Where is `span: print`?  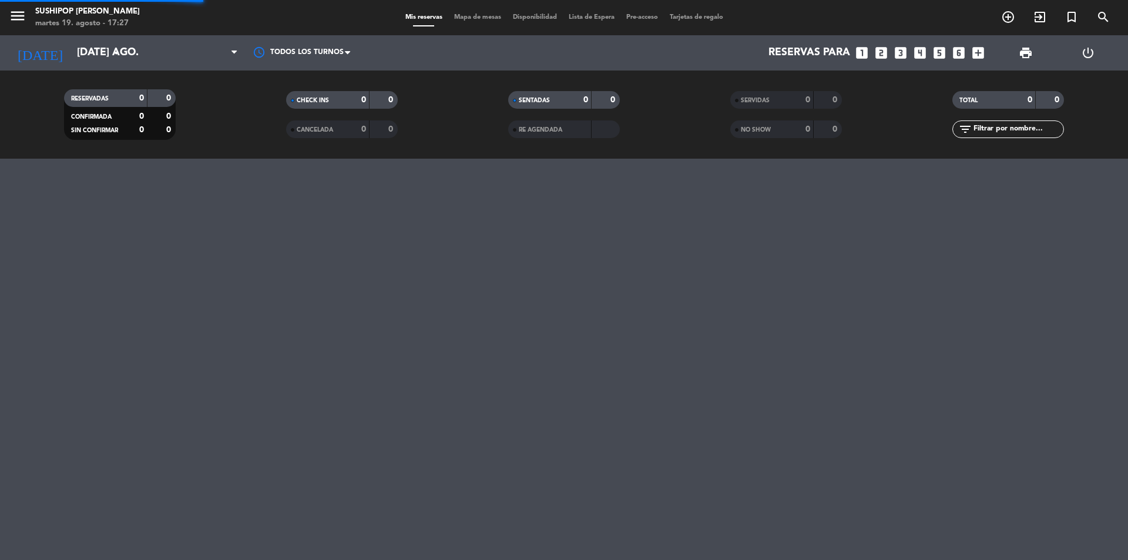 span: print is located at coordinates (1026, 53).